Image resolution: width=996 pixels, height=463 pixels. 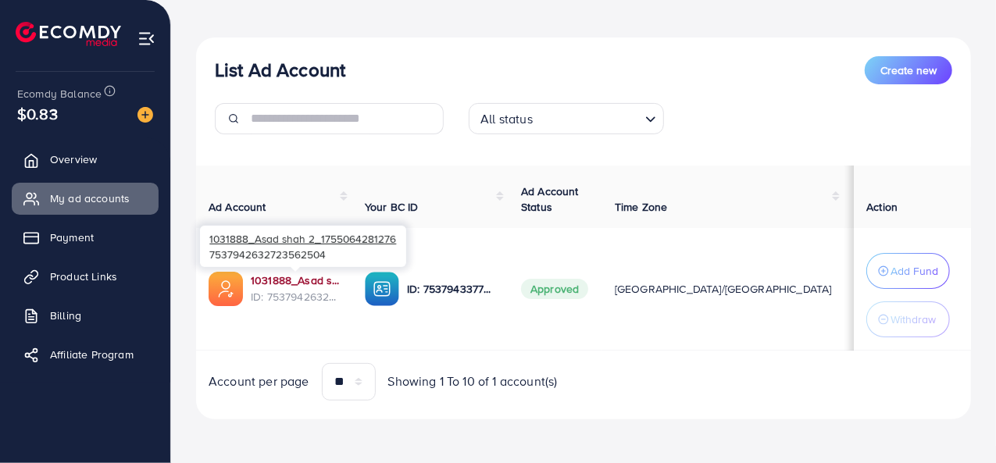 What do you see at coordinates (226, 289) in the screenshot?
I see `img: ic-ads-acc.e4c84228.svg` at bounding box center [226, 289].